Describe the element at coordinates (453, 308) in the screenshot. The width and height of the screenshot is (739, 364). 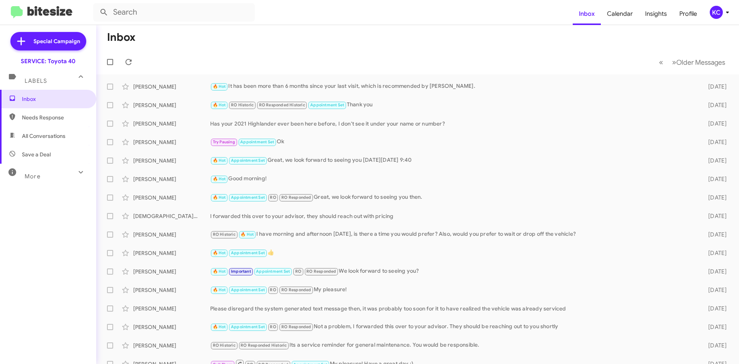
I see `div: Please disregard the system generated text message then, it was probably too soon for it to have ...` at that location.